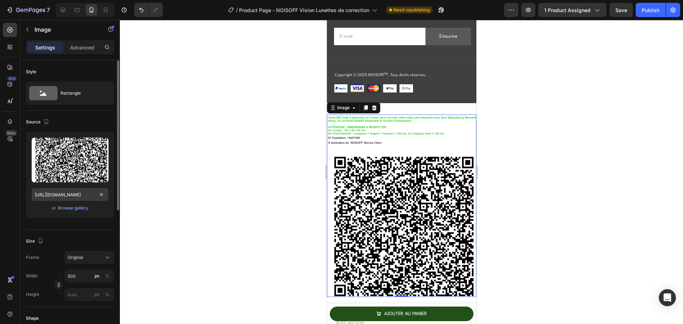  I want to click on p: Image, so click(65, 30).